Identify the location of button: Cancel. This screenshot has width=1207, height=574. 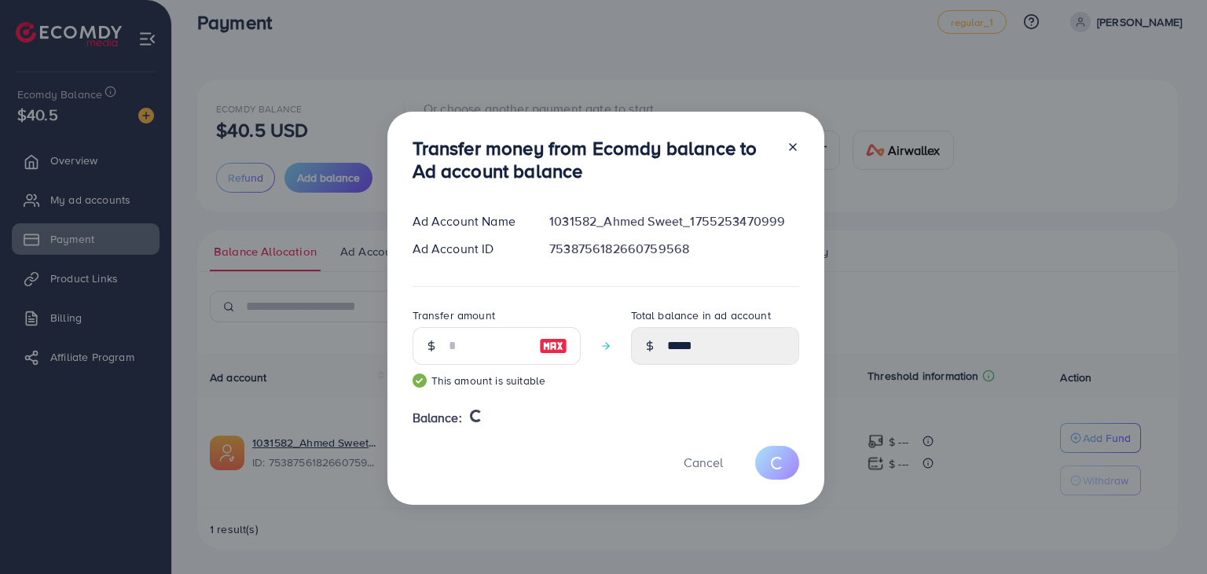
(703, 462).